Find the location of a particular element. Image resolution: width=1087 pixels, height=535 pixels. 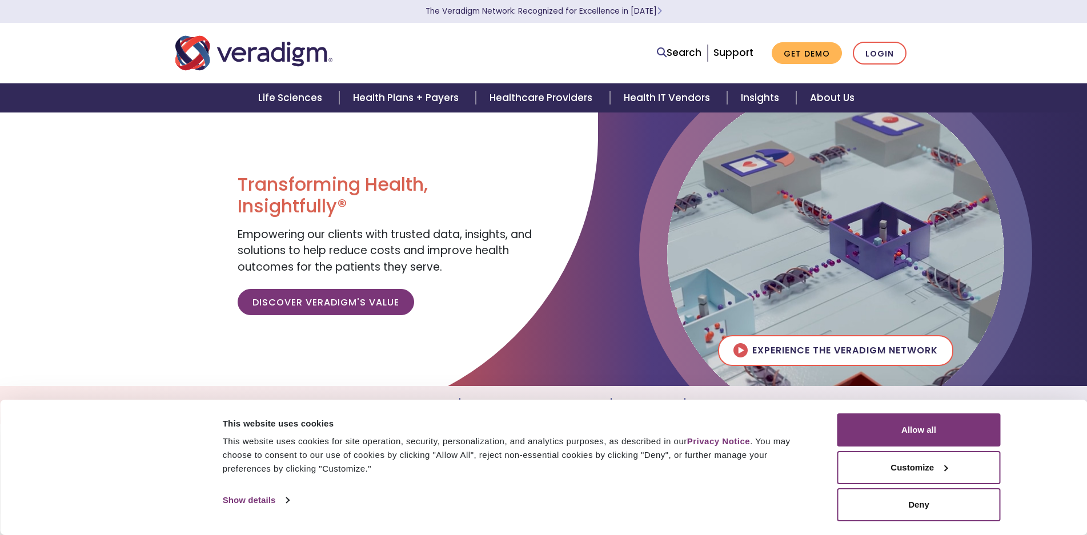

a: Login is located at coordinates (880, 53).